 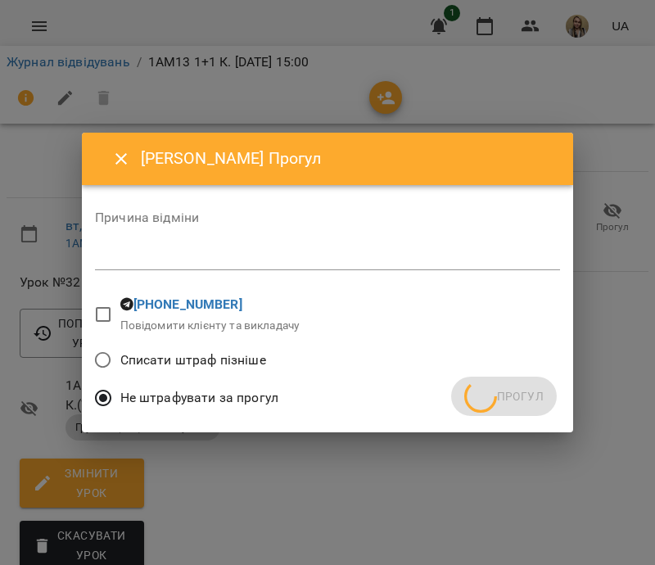 I want to click on button: Close, so click(x=121, y=159).